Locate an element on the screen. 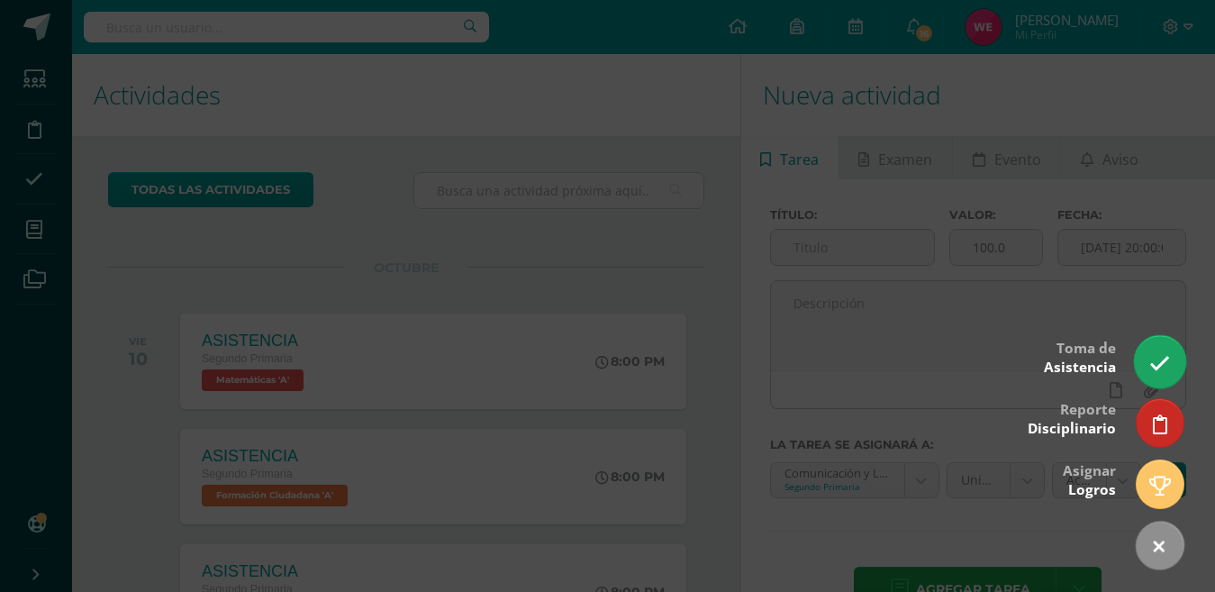 Image resolution: width=1215 pixels, height=592 pixels. div: Asignar is located at coordinates (1089, 478).